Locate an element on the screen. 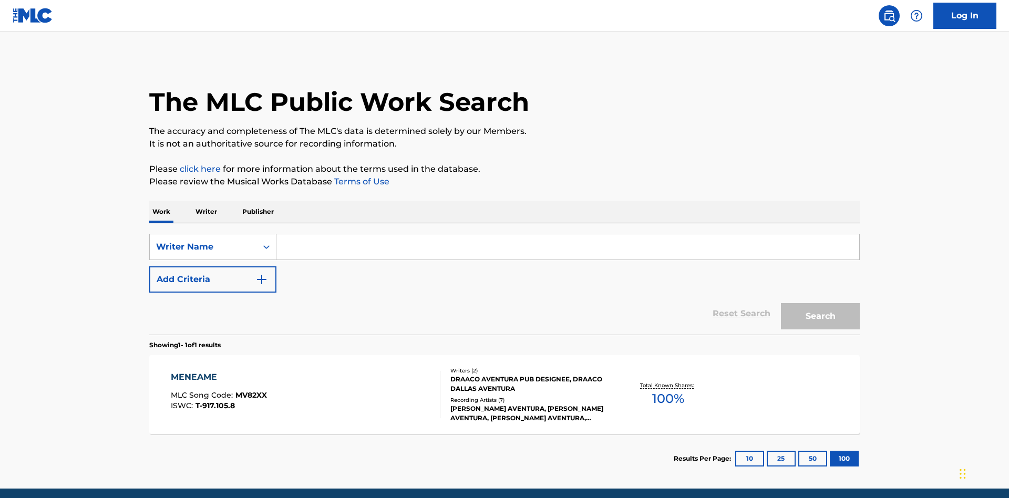 This screenshot has height=498, width=1009. div: MENEAME is located at coordinates (219, 378).